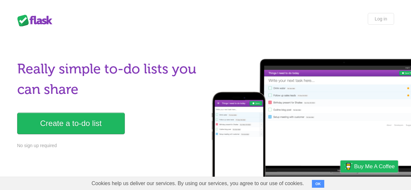 This screenshot has height=190, width=411. What do you see at coordinates (318, 184) in the screenshot?
I see `button: OK` at bounding box center [318, 184].